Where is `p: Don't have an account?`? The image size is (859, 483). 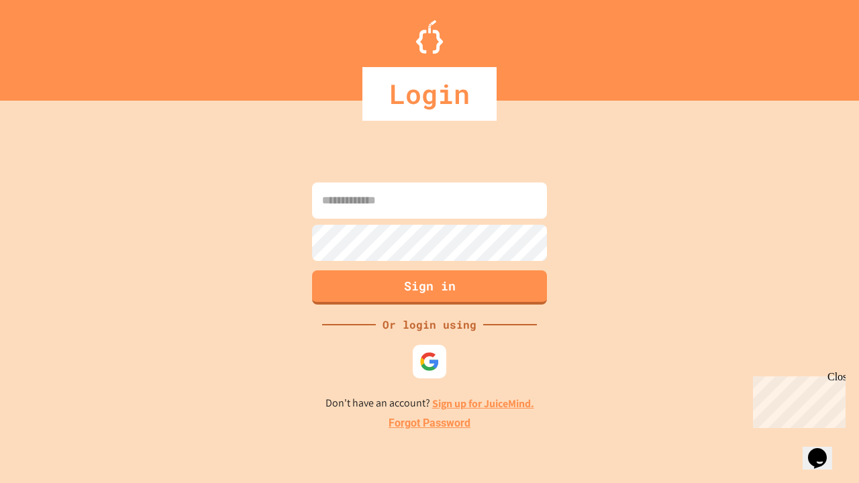 p: Don't have an account? is located at coordinates (430, 404).